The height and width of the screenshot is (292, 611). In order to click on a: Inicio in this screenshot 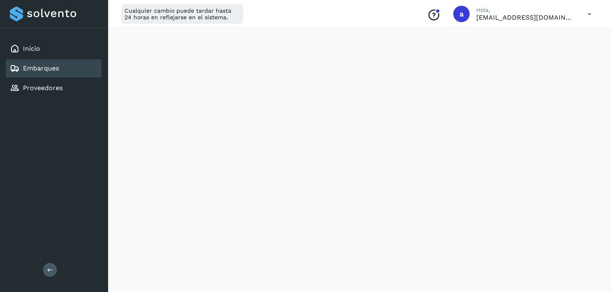, I will do `click(32, 48)`.